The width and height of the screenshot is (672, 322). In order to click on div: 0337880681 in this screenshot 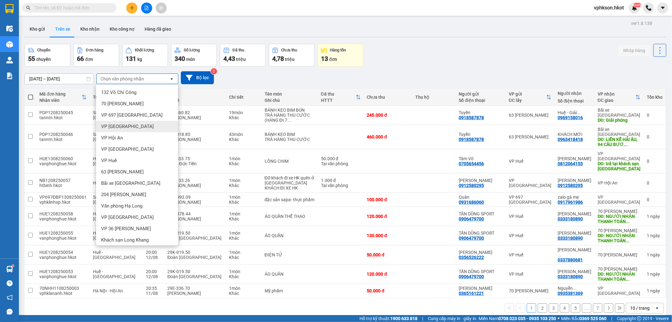, I will do `click(570, 260)`.